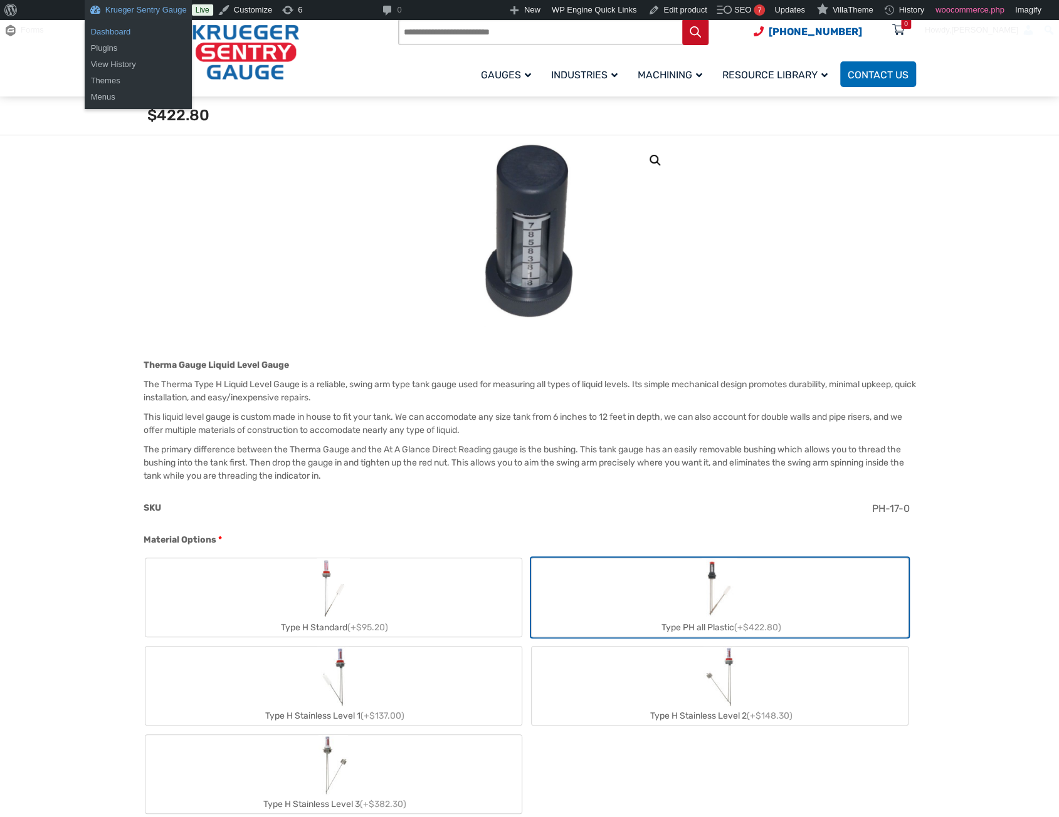 Image resolution: width=1059 pixels, height=817 pixels. Describe the element at coordinates (878, 75) in the screenshot. I see `span: Contact Us` at that location.